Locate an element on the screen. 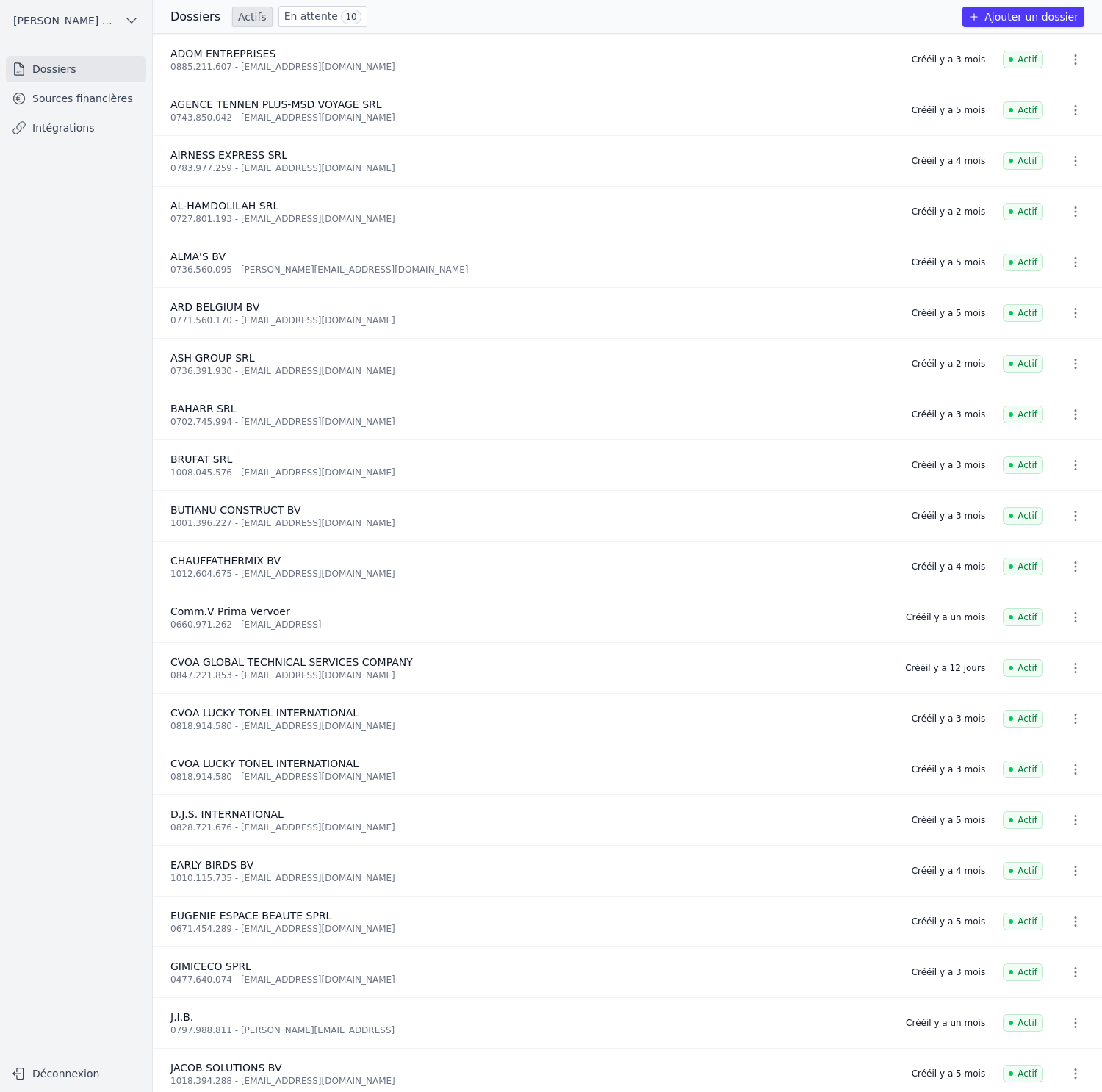  a: Sources financières is located at coordinates (76, 98).